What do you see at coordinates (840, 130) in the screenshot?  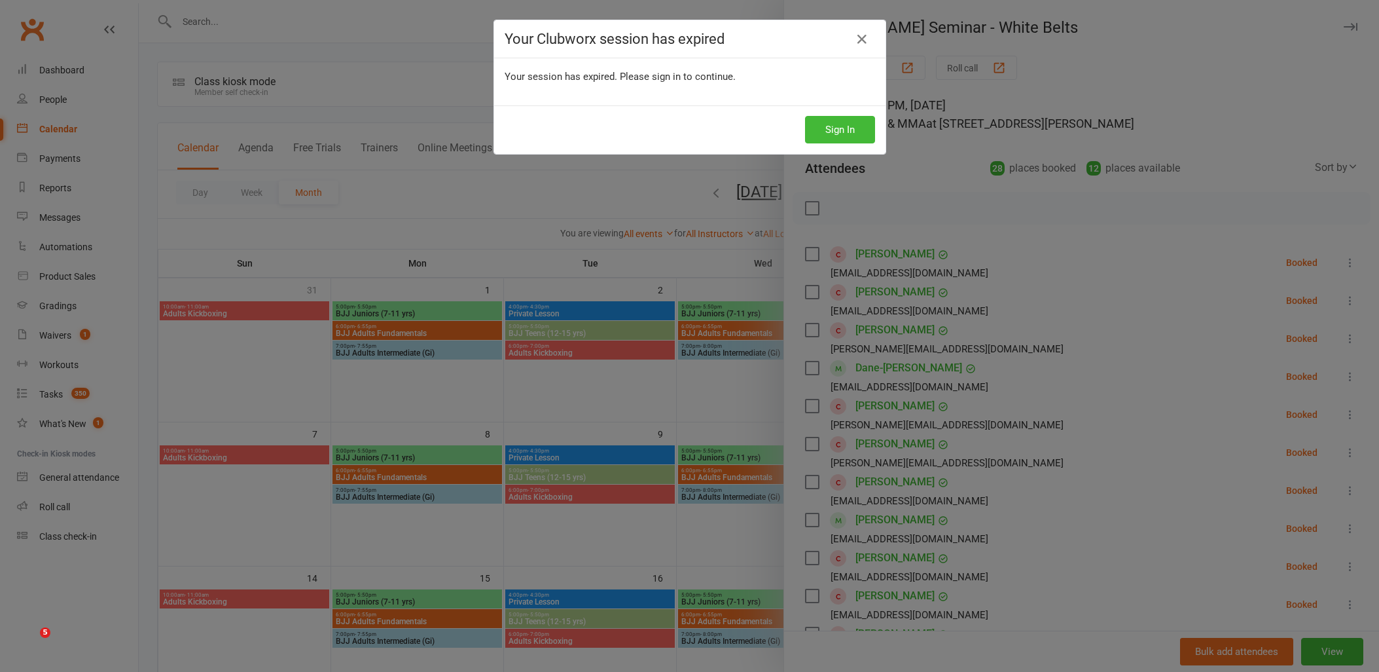 I see `button: Sign In` at bounding box center [840, 130].